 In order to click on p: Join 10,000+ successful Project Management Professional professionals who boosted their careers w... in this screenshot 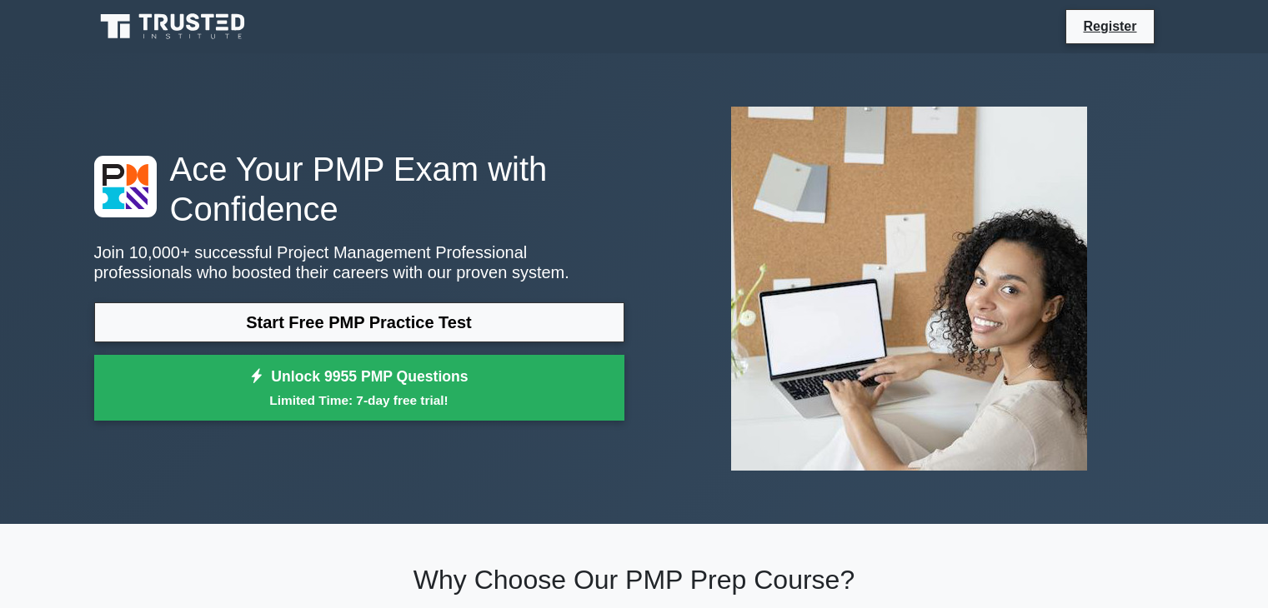, I will do `click(359, 263)`.